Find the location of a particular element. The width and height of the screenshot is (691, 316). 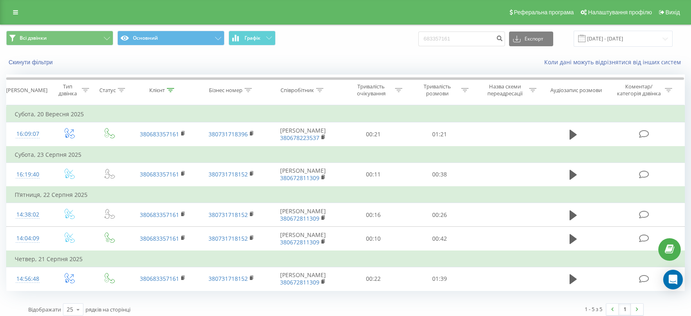

div: 25 is located at coordinates (70, 309).